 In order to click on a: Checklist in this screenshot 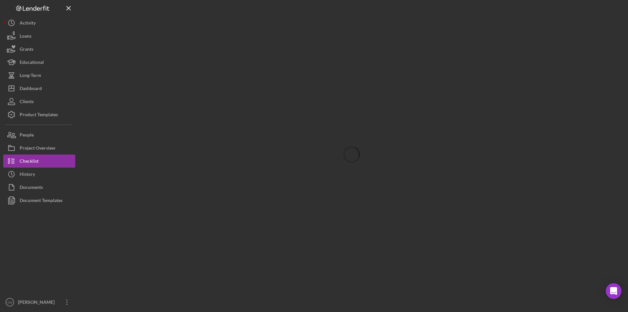, I will do `click(39, 161)`.